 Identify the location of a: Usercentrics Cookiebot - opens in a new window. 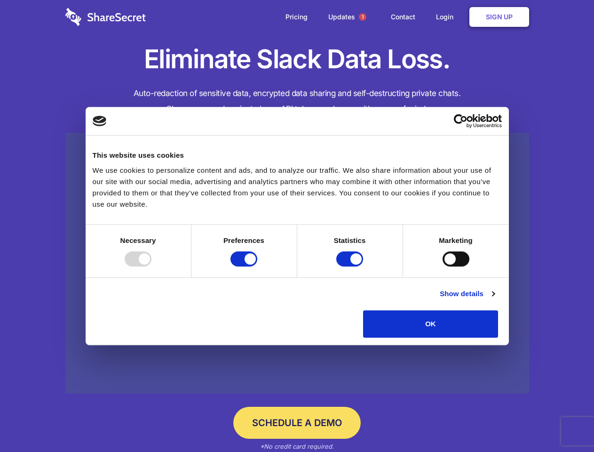
(461, 121).